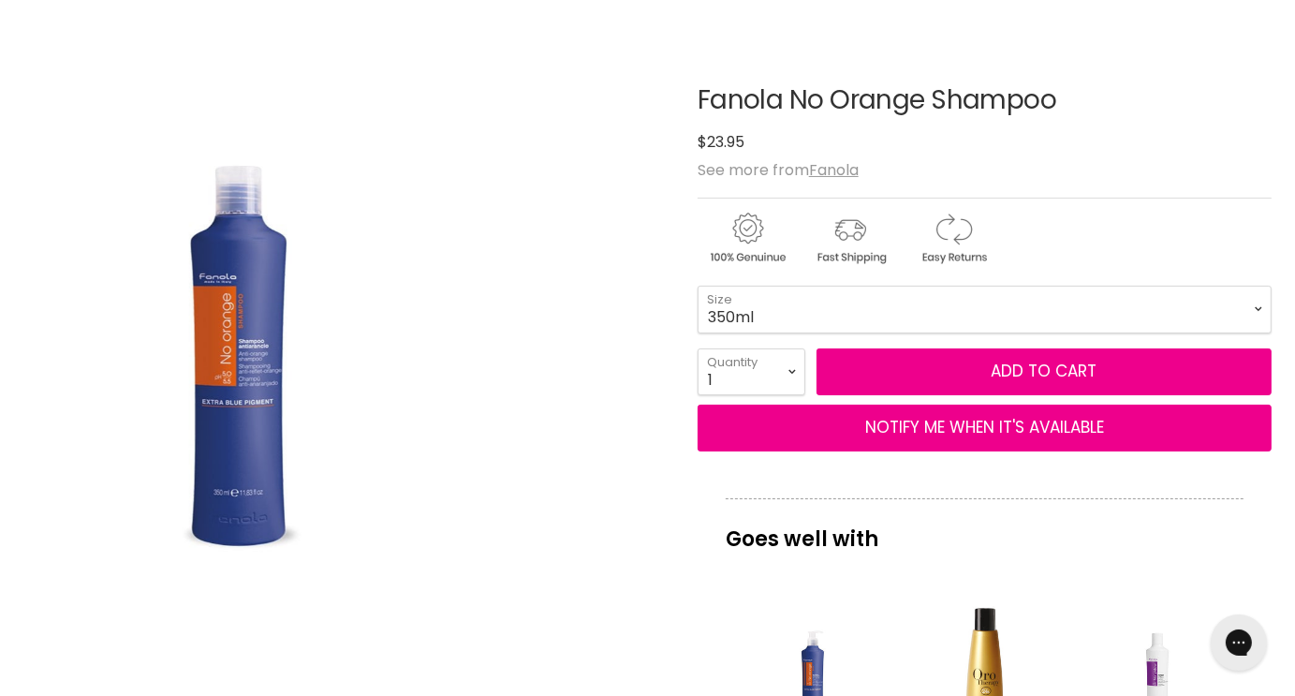  Describe the element at coordinates (237, 360) in the screenshot. I see `img: F96417_1800x1800.jpg` at that location.